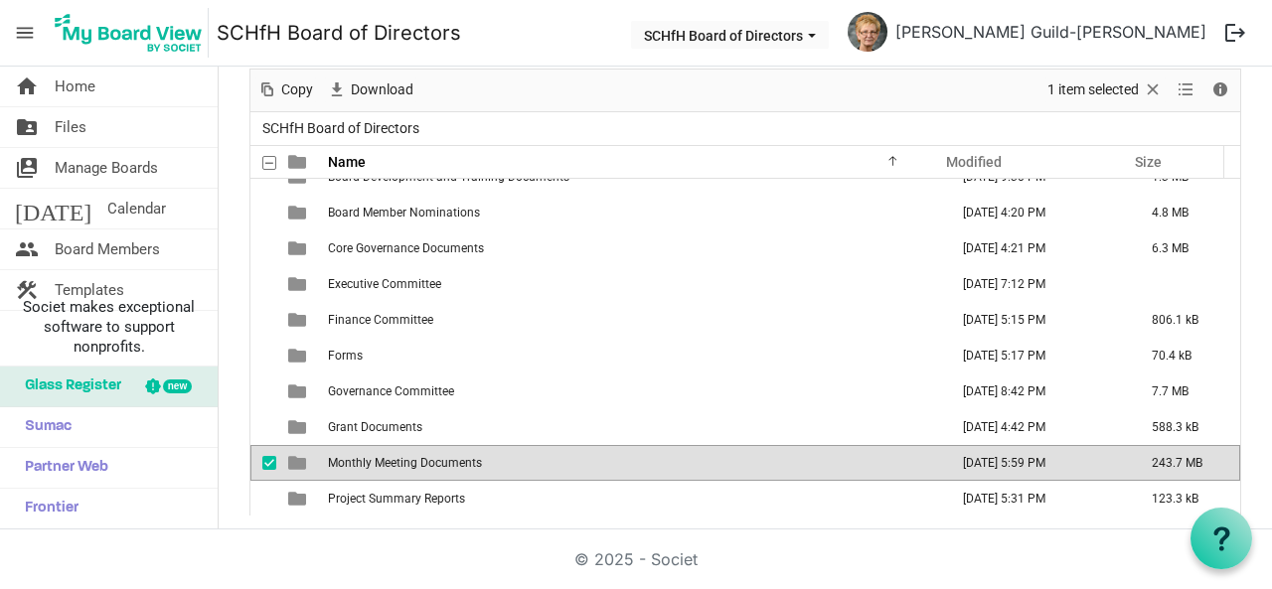 Image resolution: width=1272 pixels, height=589 pixels. I want to click on td: 243.7 MB is template cell column header Size, so click(1185, 463).